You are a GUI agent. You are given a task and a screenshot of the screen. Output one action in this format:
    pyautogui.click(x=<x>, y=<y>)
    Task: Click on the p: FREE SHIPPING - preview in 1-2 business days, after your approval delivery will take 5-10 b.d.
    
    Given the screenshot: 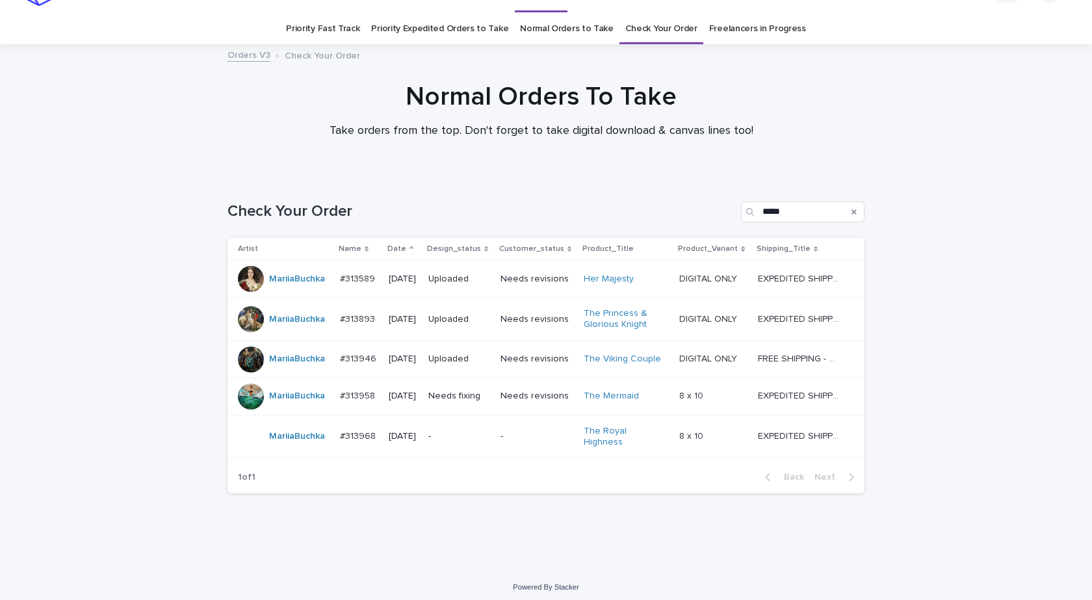 What is the action you would take?
    pyautogui.click(x=799, y=357)
    